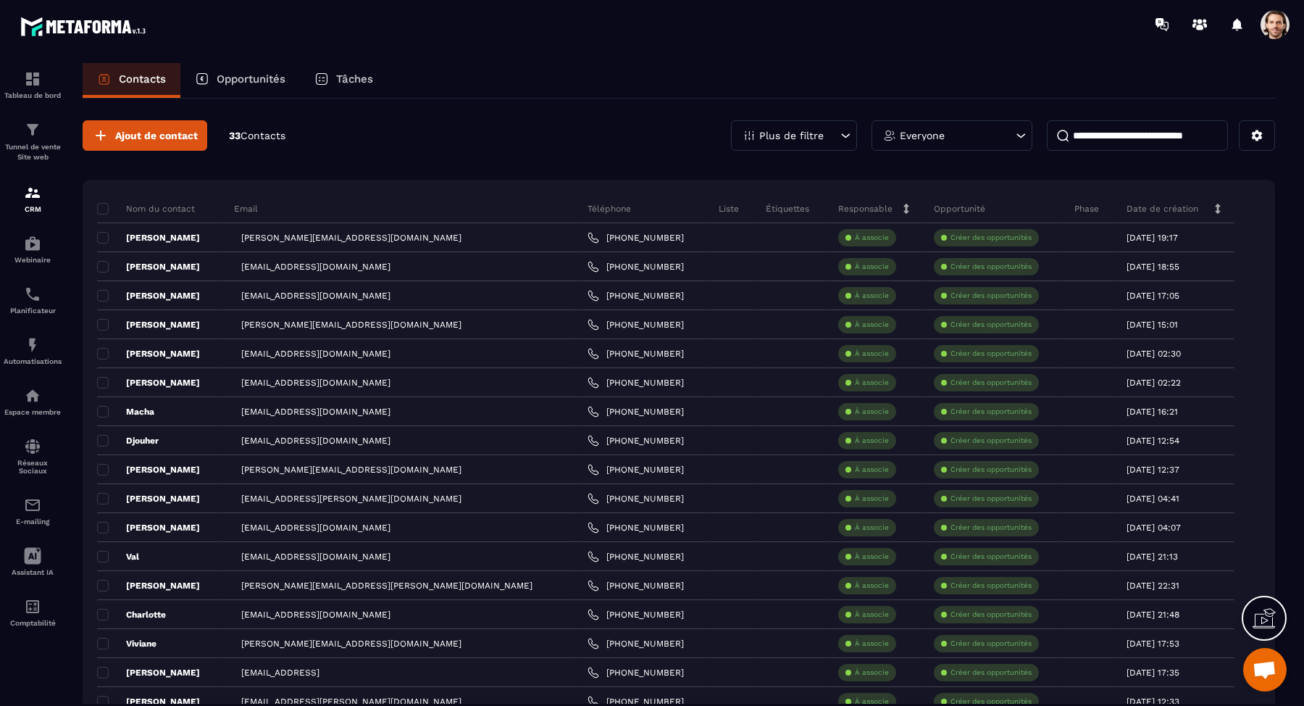  I want to click on p: Tâches, so click(354, 79).